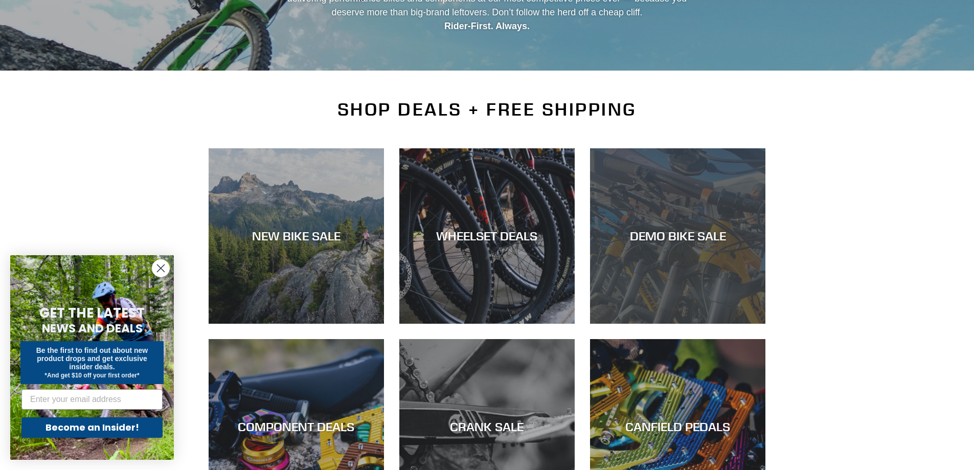 The image size is (974, 470). What do you see at coordinates (677, 426) in the screenshot?
I see `div: CANFIELD PEDALS` at bounding box center [677, 426].